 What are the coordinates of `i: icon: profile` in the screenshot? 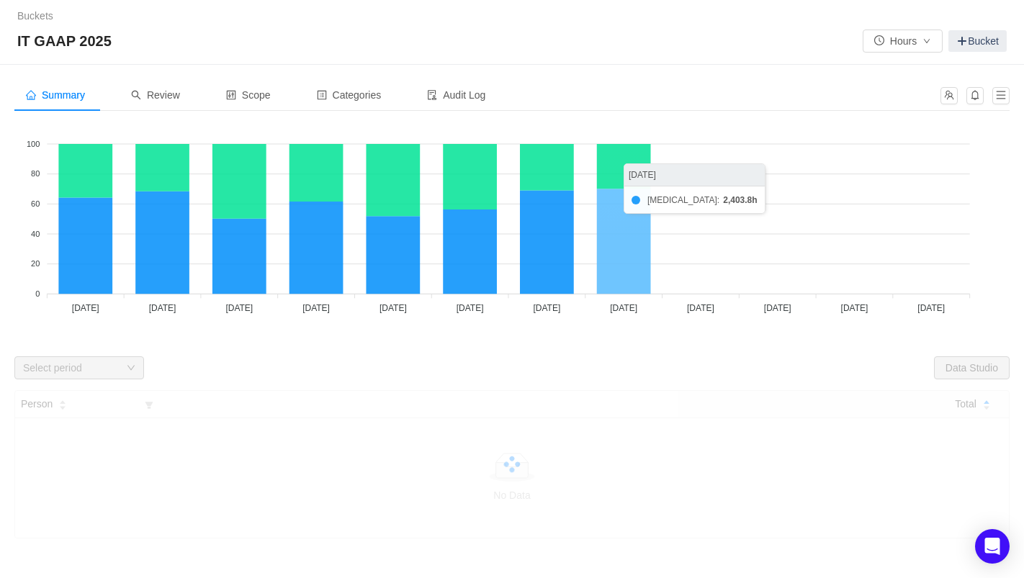 It's located at (322, 95).